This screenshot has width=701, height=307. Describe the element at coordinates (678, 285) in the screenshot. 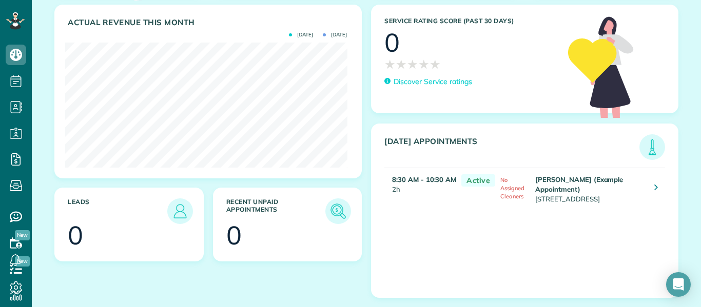

I see `div: Open Intercom Messenger` at that location.